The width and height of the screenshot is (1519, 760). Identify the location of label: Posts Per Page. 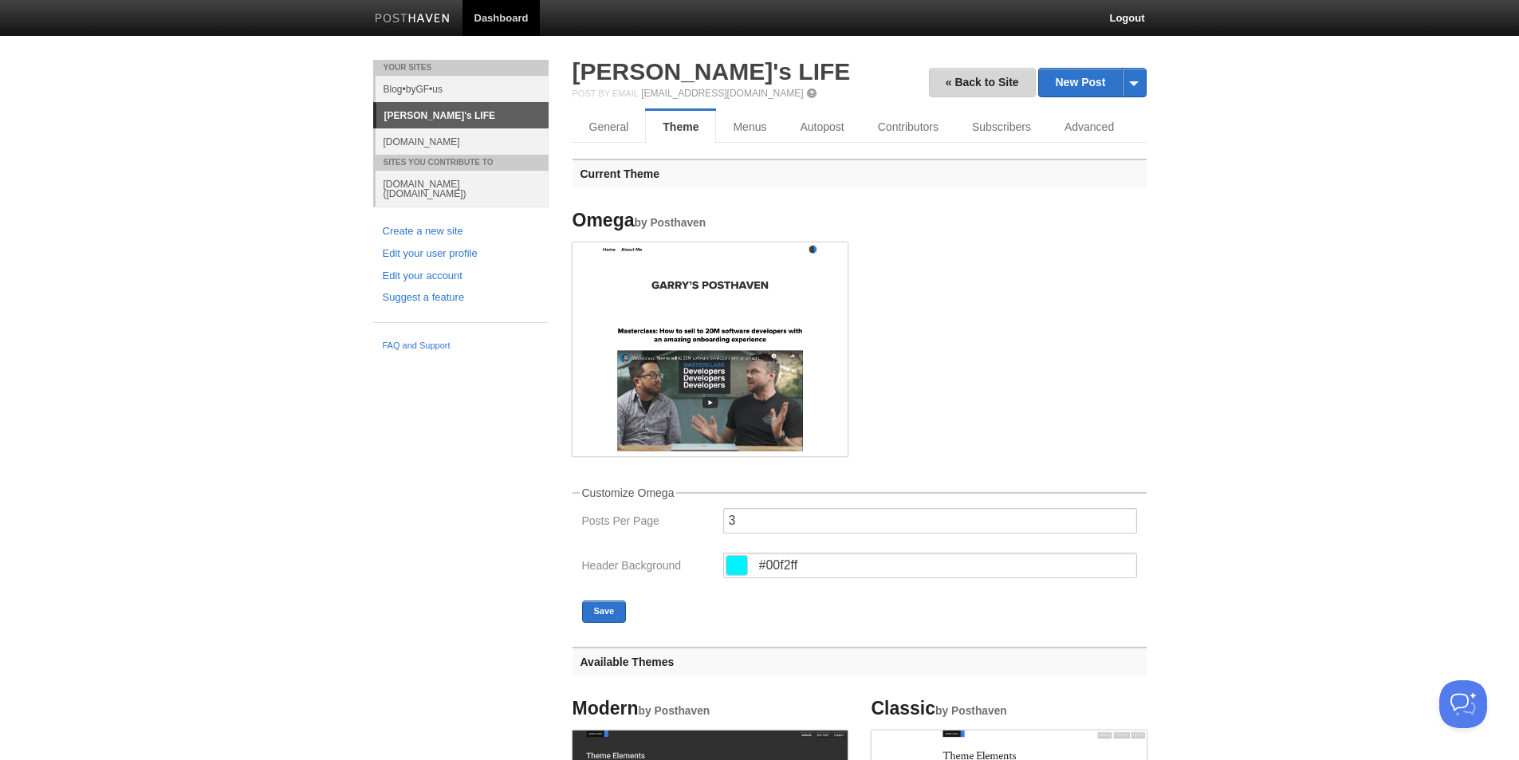
(648, 522).